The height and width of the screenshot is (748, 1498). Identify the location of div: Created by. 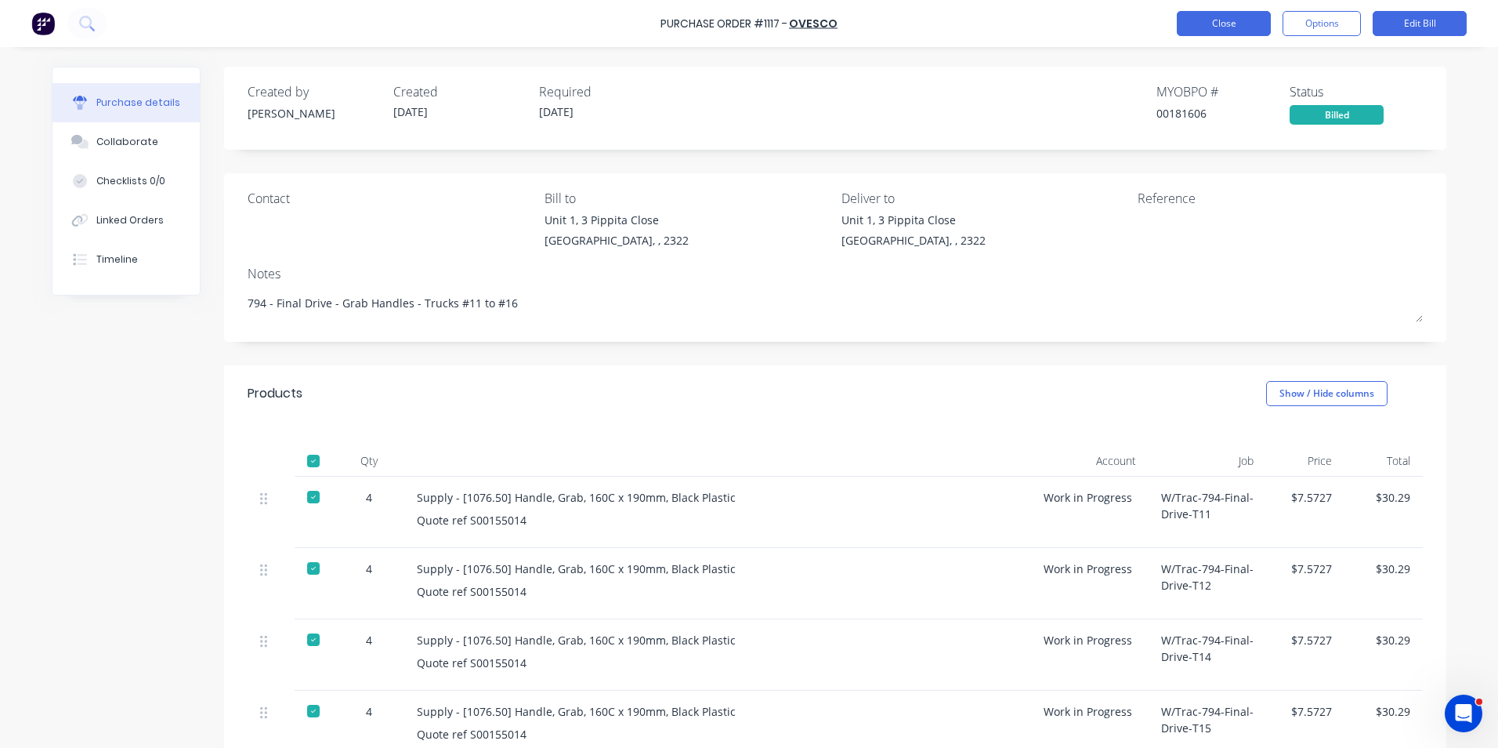
(314, 92).